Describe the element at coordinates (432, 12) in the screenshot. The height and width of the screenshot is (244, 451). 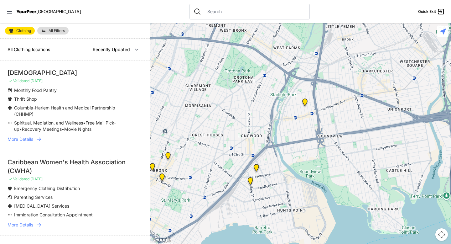
I see `a: Quick Exit` at that location.